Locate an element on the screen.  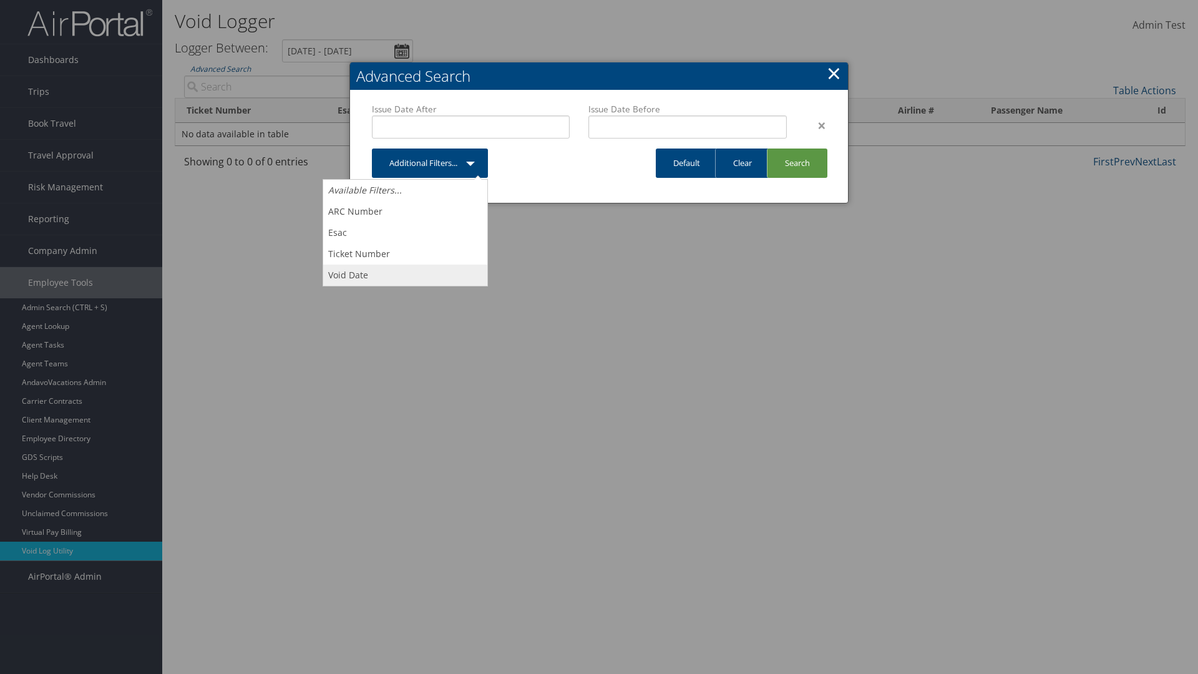
label: Issue Date After is located at coordinates (471, 109).